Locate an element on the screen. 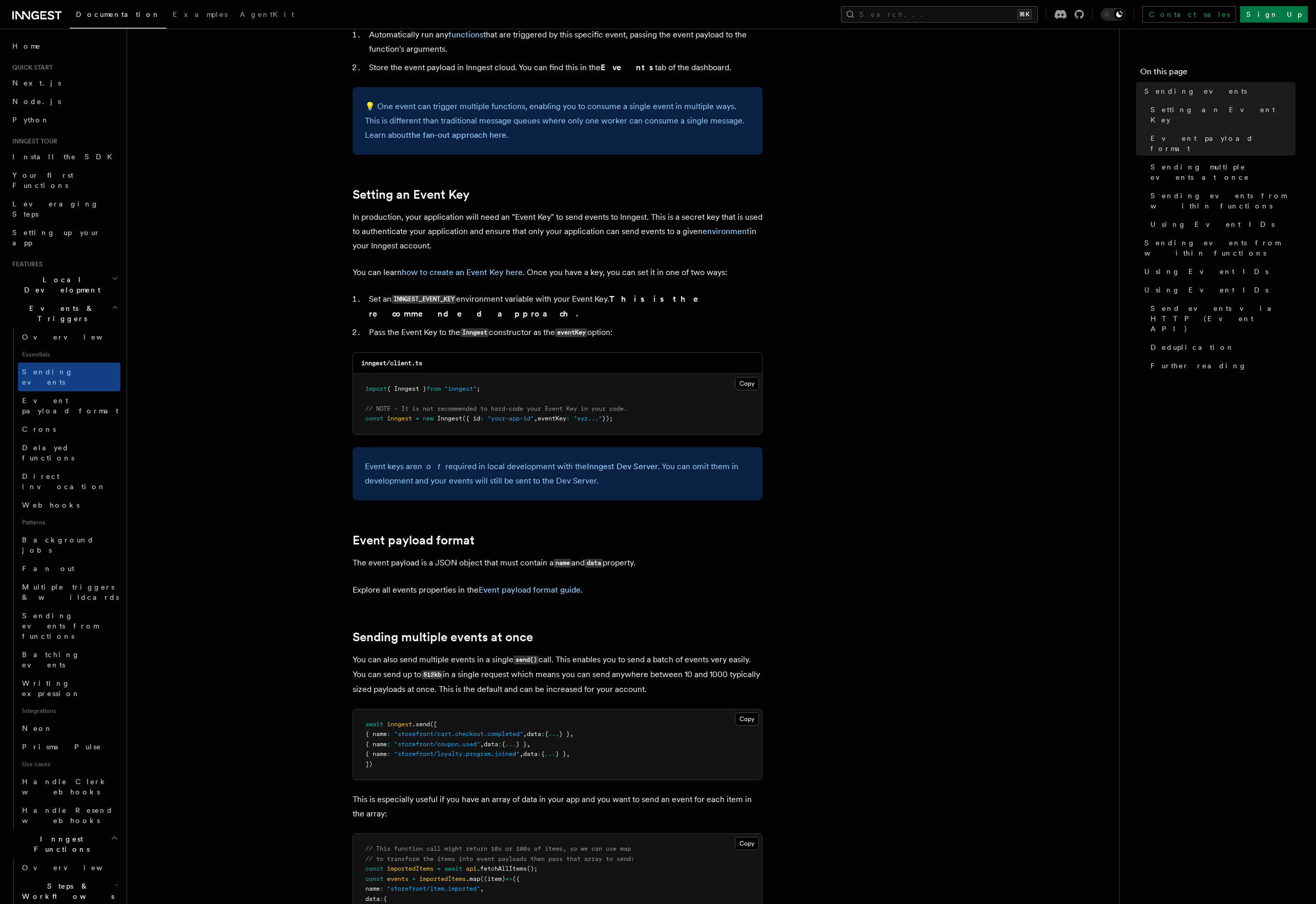  span: Next.js is located at coordinates (36, 83).